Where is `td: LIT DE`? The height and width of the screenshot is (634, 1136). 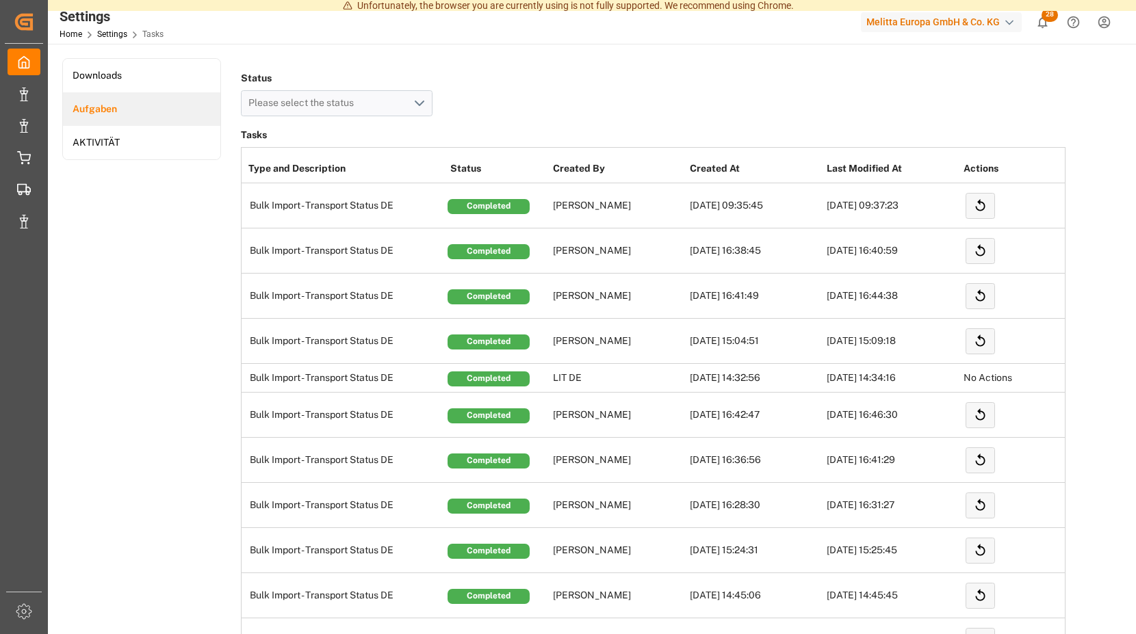 td: LIT DE is located at coordinates (618, 378).